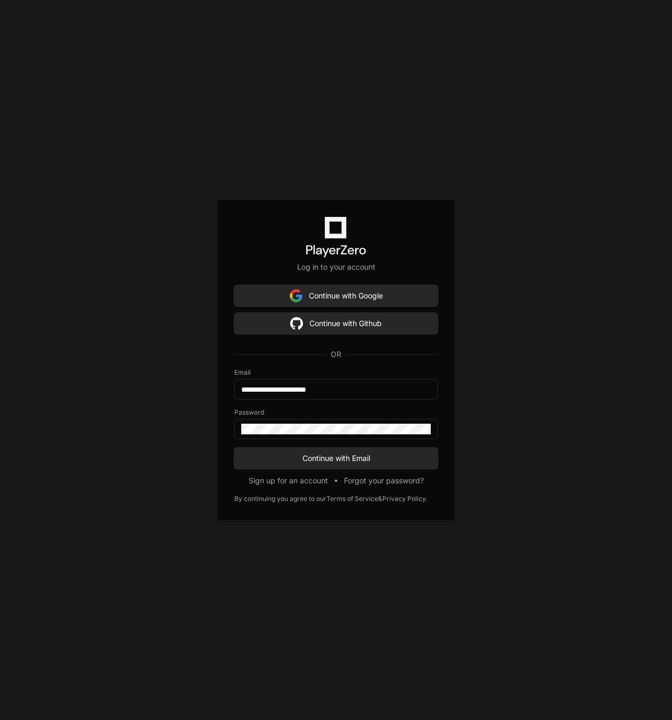  What do you see at coordinates (336, 354) in the screenshot?
I see `span: OR` at bounding box center [336, 354].